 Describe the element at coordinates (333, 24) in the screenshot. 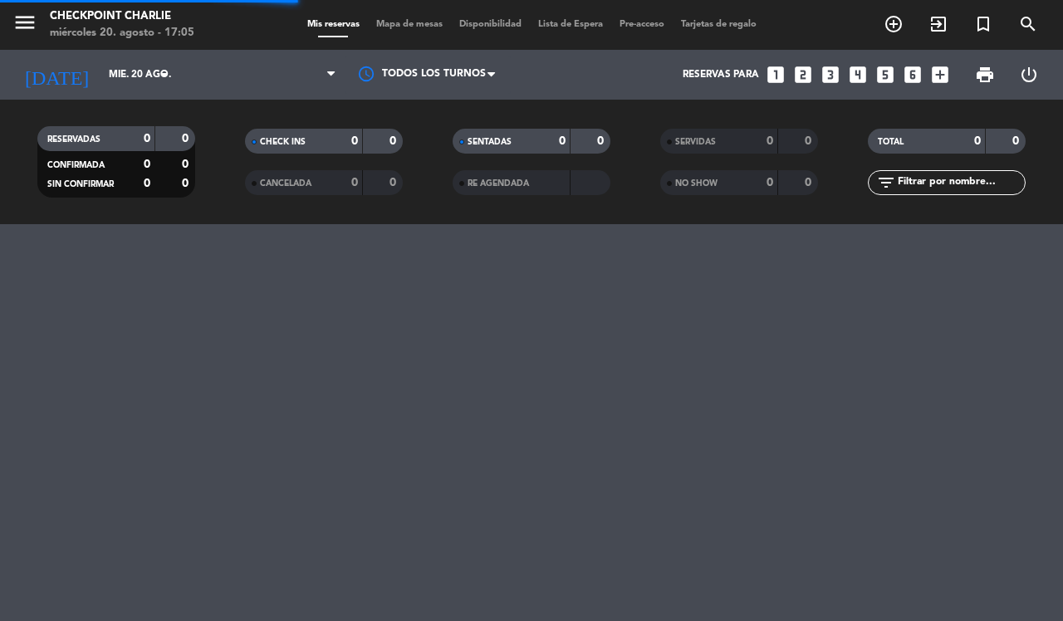

I see `span: Mis reservas` at that location.